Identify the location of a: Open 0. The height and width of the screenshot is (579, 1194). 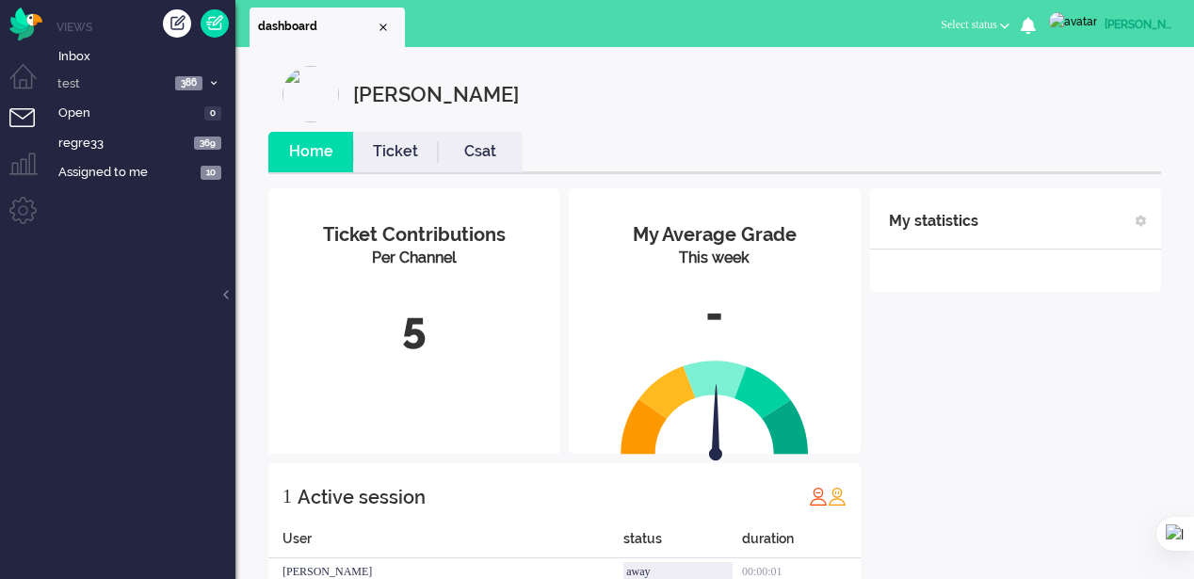
(145, 112).